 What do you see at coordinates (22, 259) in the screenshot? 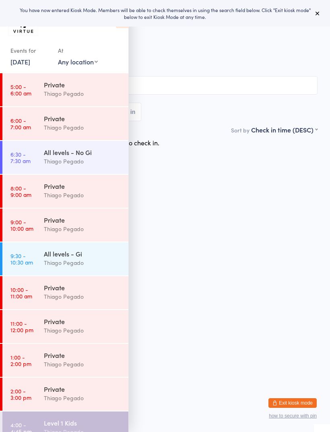
I see `time: 9:30 - 10:30 am` at bounding box center [22, 259].